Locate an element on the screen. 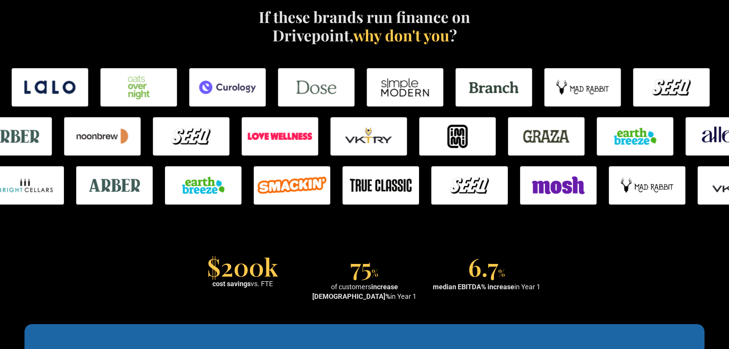  div: $200k is located at coordinates (243, 266).